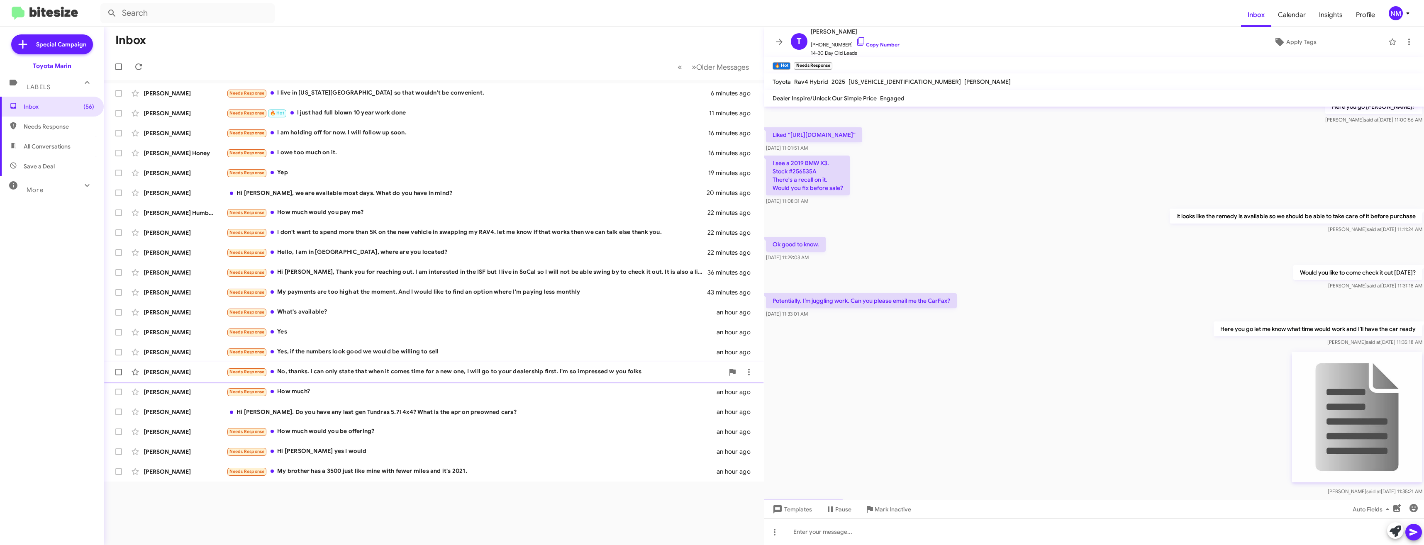 This screenshot has height=545, width=1424. What do you see at coordinates (471, 352) in the screenshot?
I see `div: Yes, if the numbers look good we would be willing to sell` at bounding box center [471, 352].